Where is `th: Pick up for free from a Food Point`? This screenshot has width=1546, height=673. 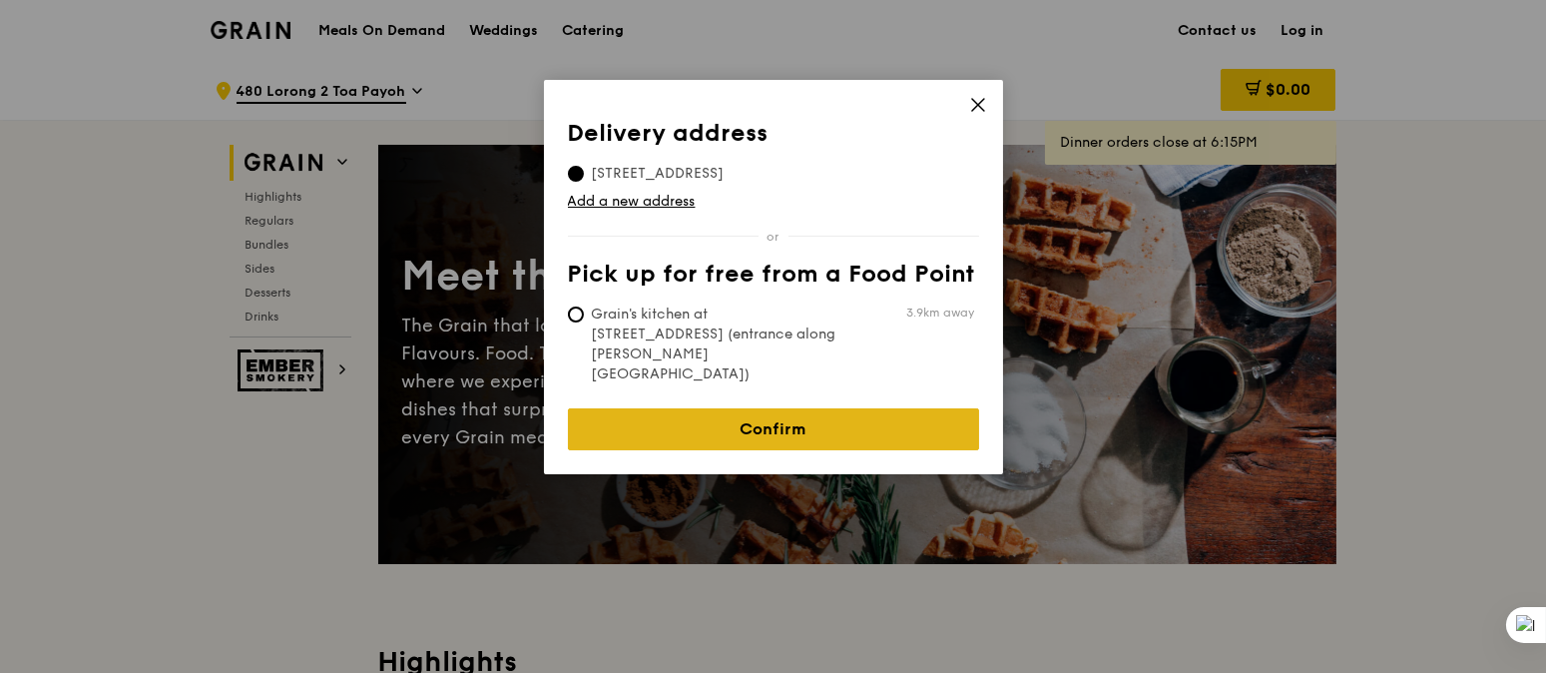 th: Pick up for free from a Food Point is located at coordinates (773, 278).